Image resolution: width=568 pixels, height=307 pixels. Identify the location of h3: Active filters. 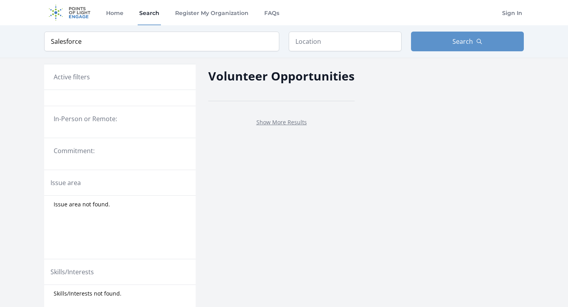
(72, 77).